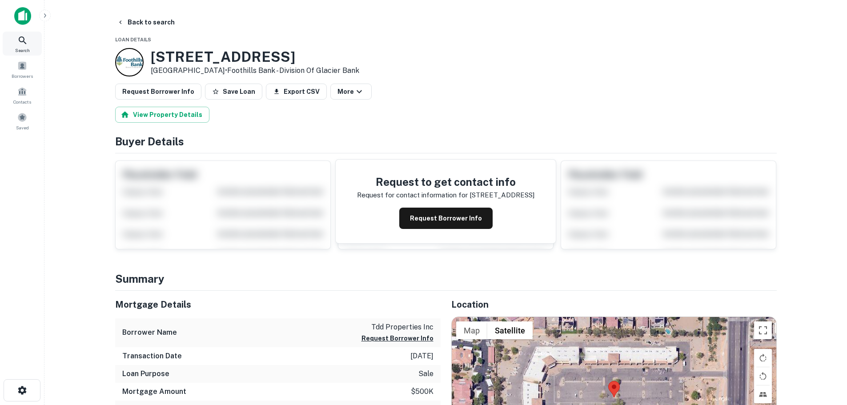 Image resolution: width=847 pixels, height=405 pixels. What do you see at coordinates (22, 95) in the screenshot?
I see `div: Contacts` at bounding box center [22, 95].